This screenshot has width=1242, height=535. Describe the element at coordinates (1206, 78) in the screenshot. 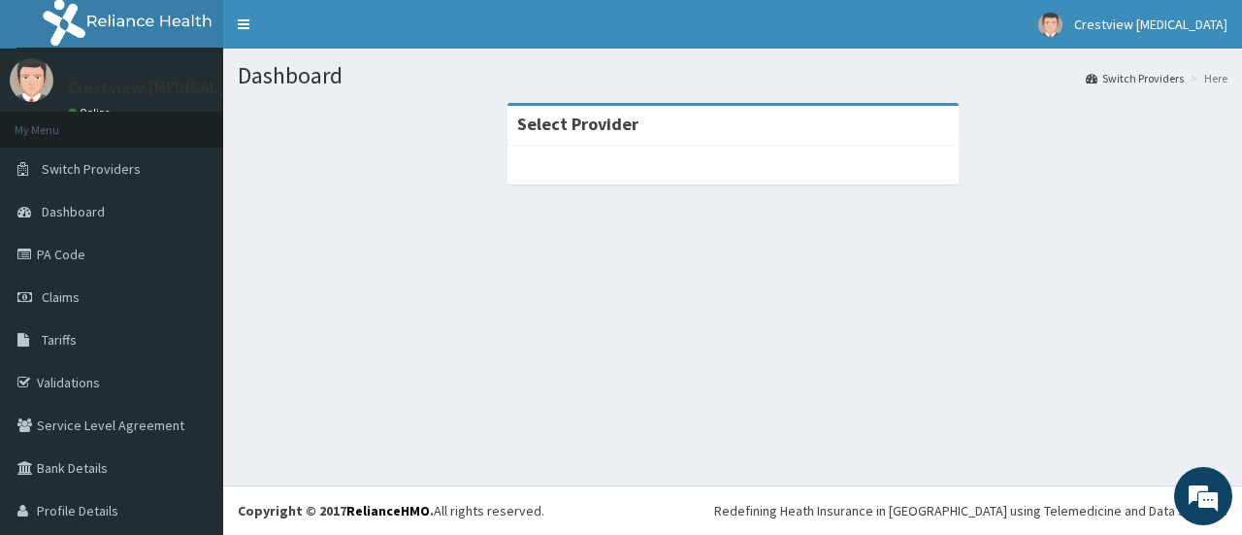

I see `li: Here` at that location.